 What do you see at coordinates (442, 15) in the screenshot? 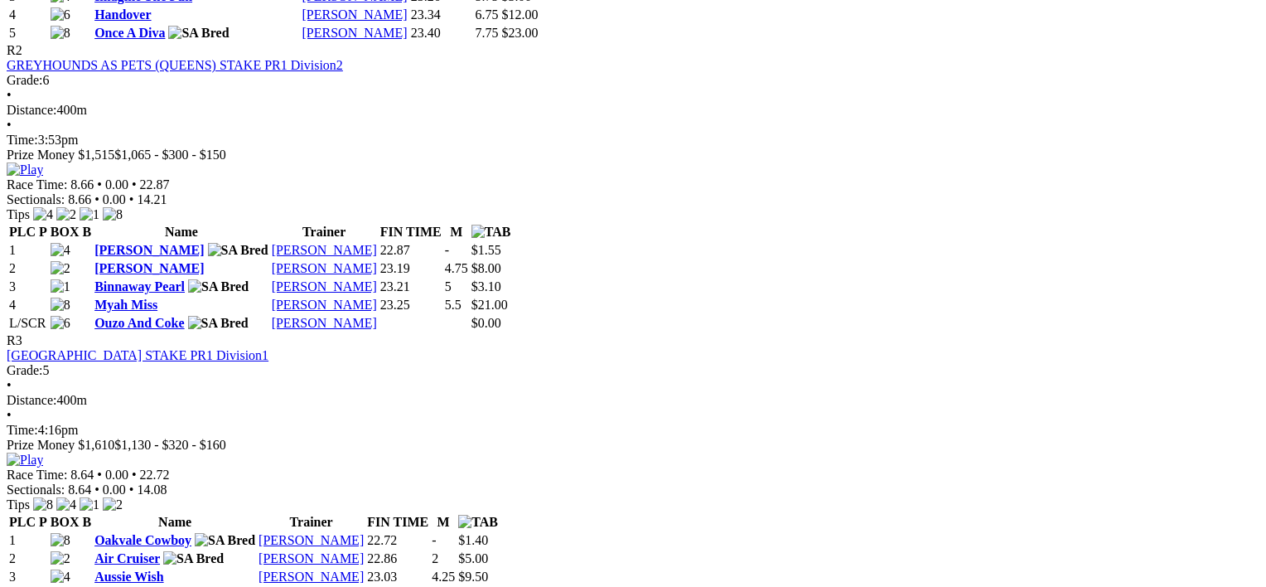
I see `td: 23.34` at bounding box center [442, 15].